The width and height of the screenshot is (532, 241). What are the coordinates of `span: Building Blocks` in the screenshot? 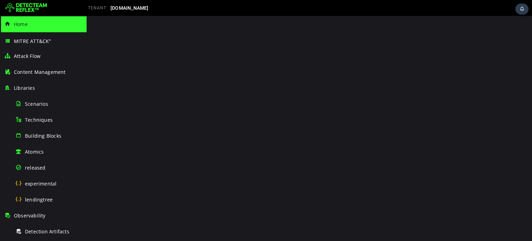 It's located at (43, 135).